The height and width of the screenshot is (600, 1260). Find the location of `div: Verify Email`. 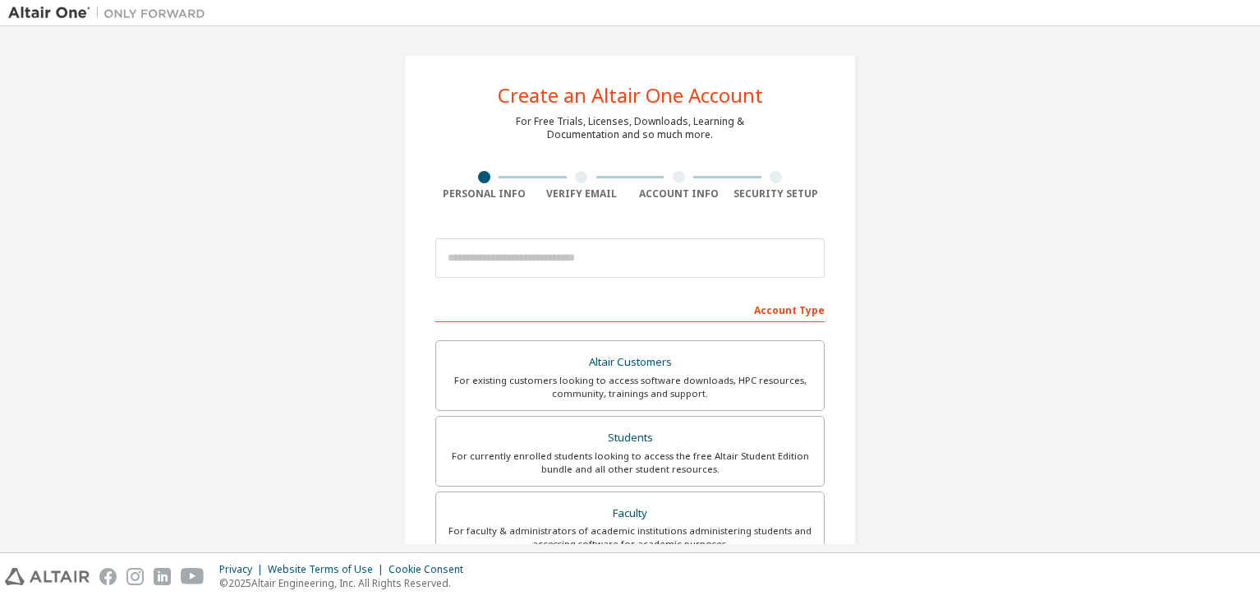

div: Verify Email is located at coordinates (582, 194).